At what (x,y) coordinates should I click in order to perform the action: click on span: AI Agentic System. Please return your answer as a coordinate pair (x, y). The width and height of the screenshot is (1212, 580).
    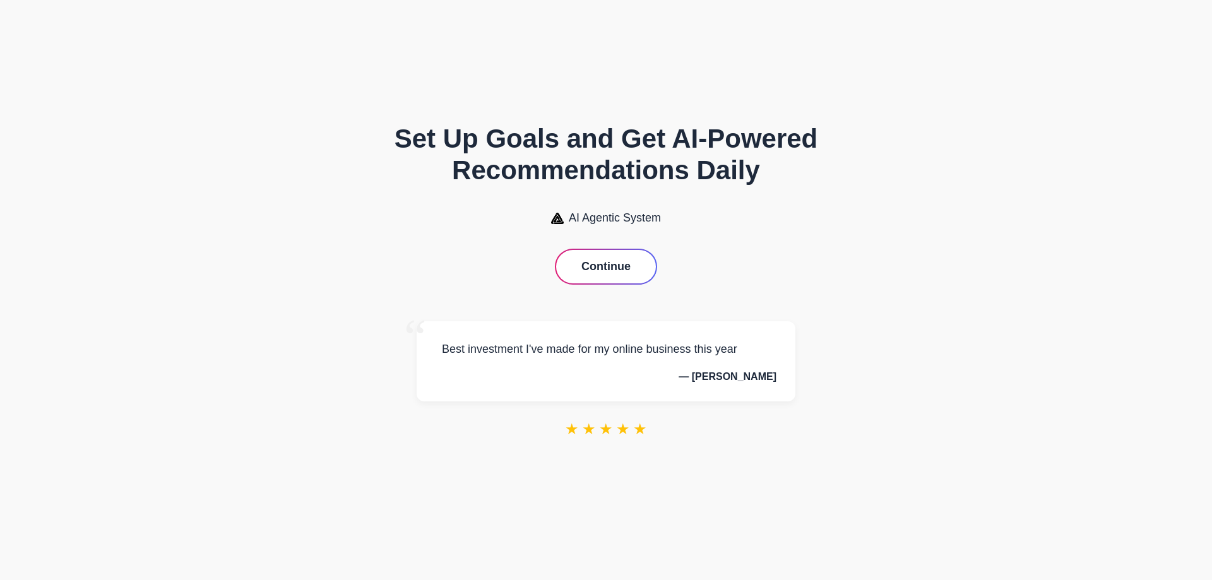
    Looking at the image, I should click on (615, 218).